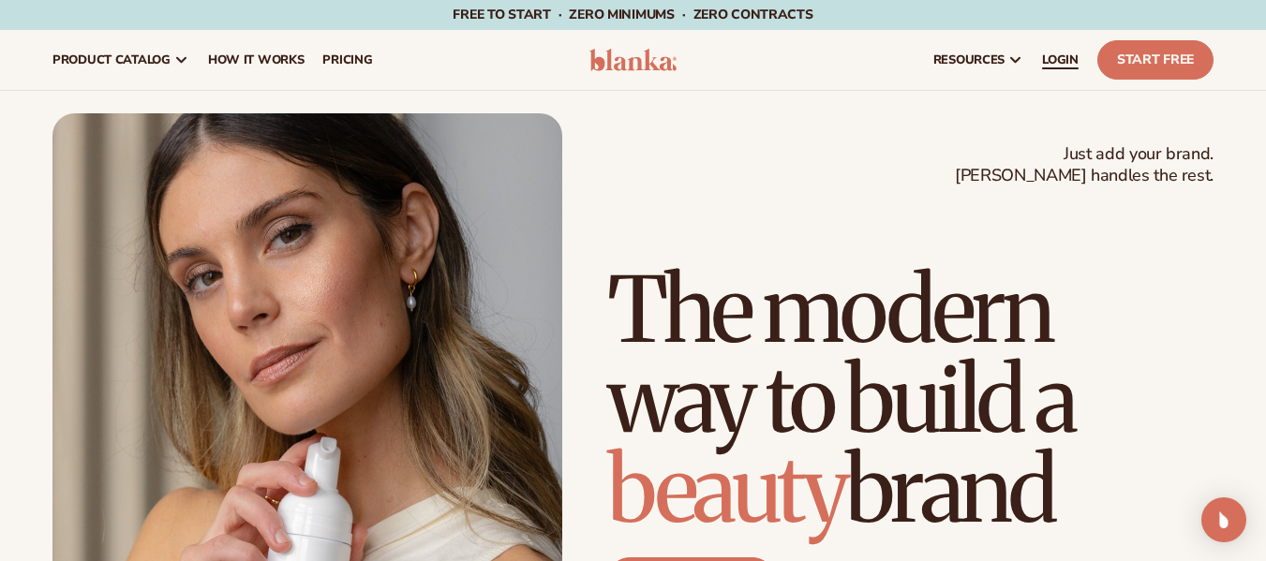 The width and height of the screenshot is (1266, 561). What do you see at coordinates (1060, 60) in the screenshot?
I see `a: LOGIN` at bounding box center [1060, 60].